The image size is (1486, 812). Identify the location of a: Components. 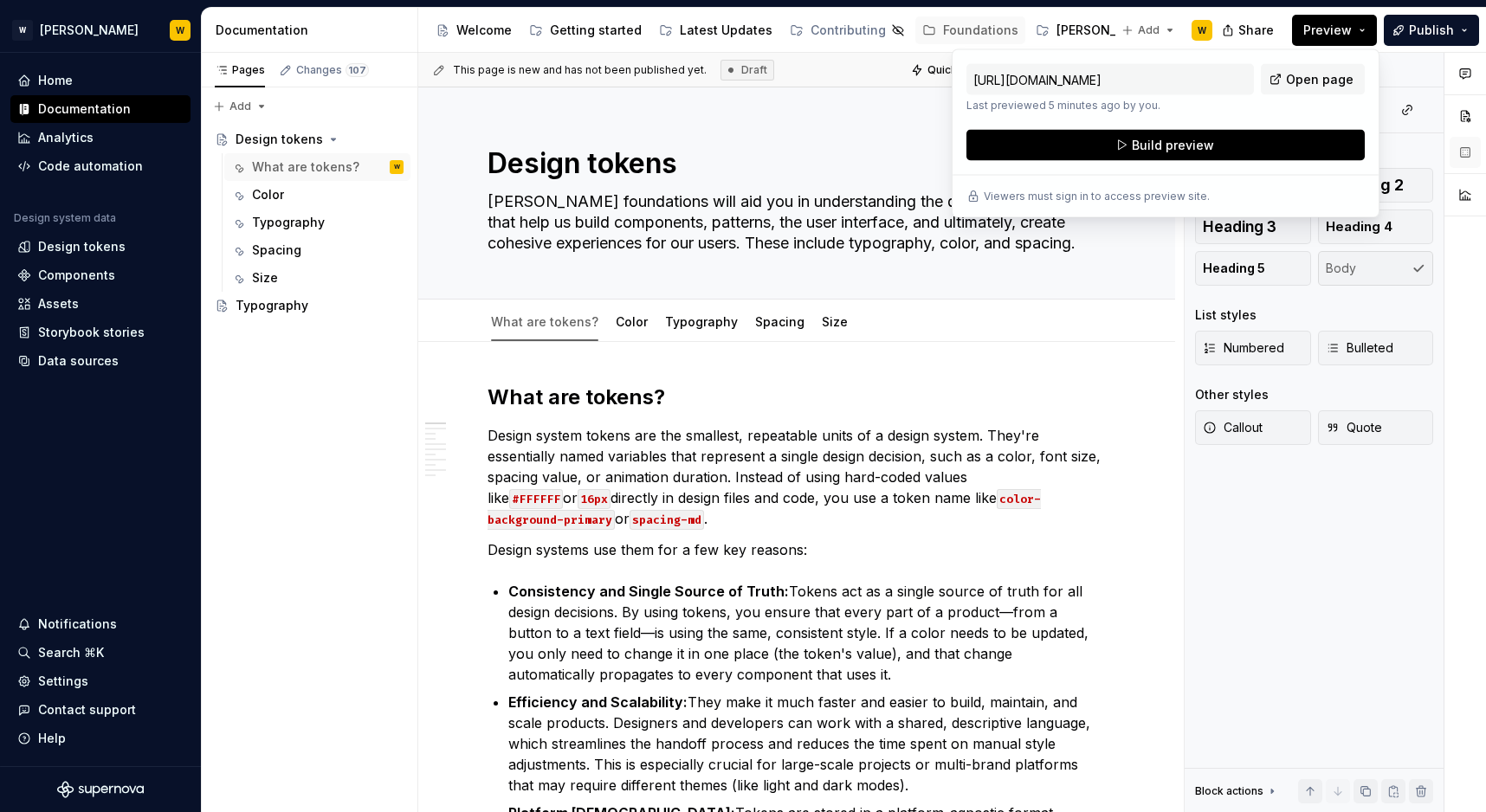
(100, 276).